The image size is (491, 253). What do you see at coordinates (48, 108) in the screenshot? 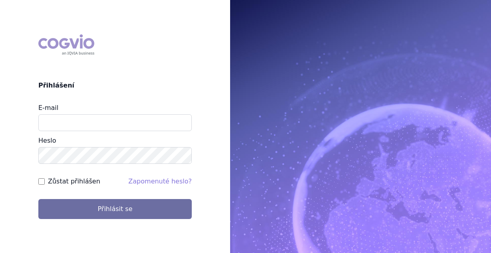
I see `label: E-mail` at bounding box center [48, 108].